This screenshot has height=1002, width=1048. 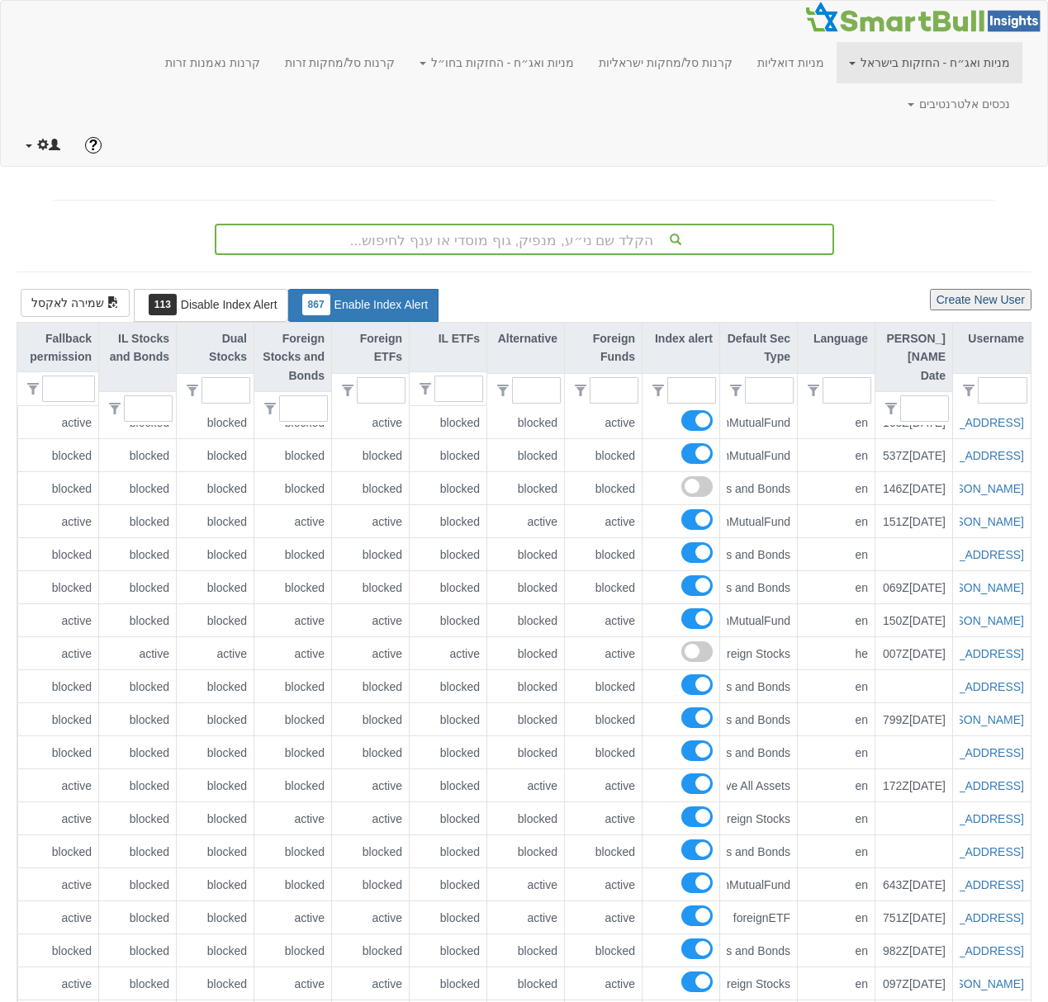 What do you see at coordinates (525, 348) in the screenshot?
I see `div: Alternative` at bounding box center [525, 348].